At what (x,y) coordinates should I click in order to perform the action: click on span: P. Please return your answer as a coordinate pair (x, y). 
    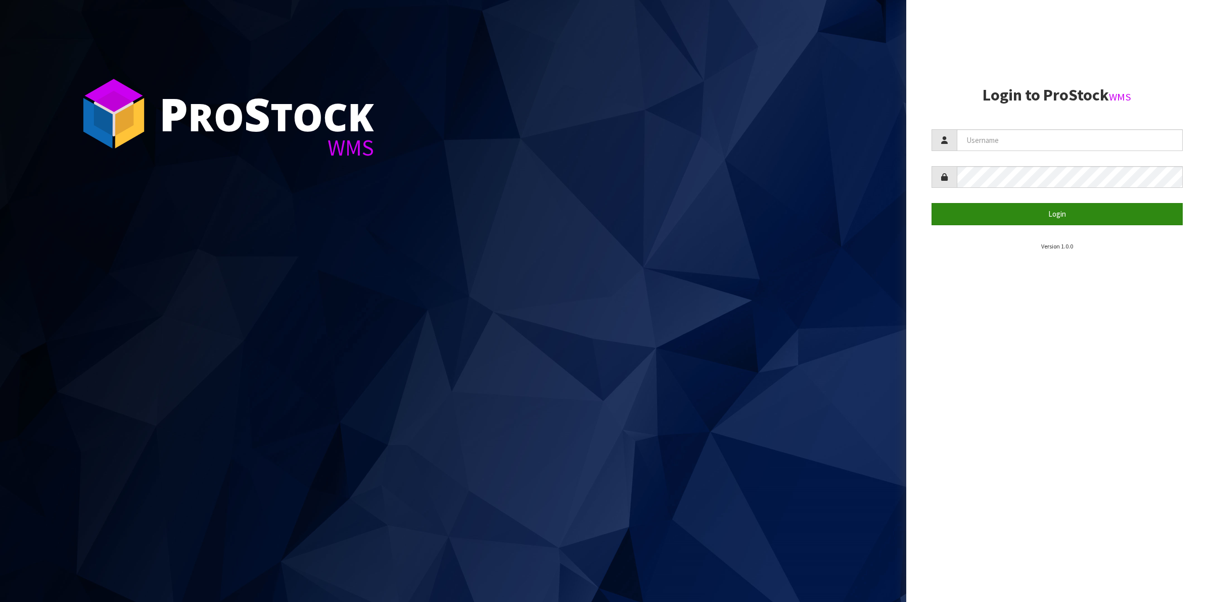
    Looking at the image, I should click on (173, 114).